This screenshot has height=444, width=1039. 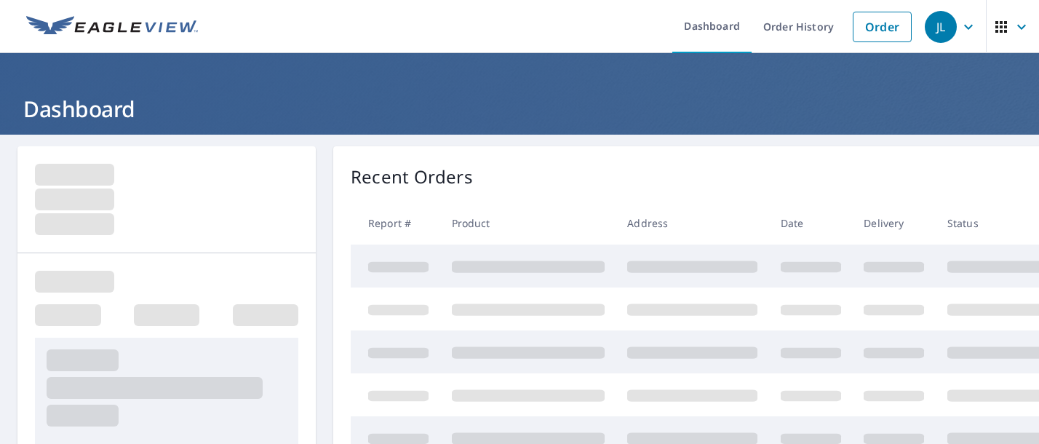 I want to click on th: Delivery, so click(x=893, y=223).